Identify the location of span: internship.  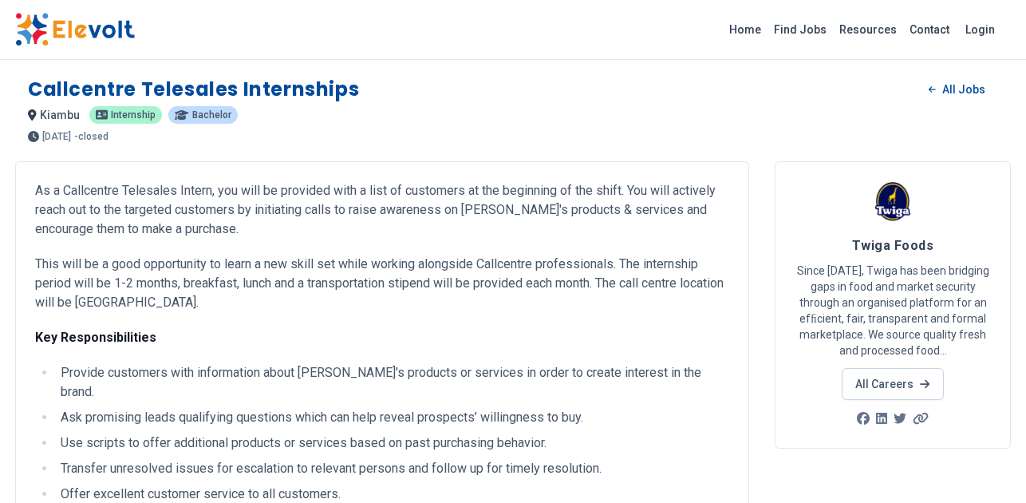
(133, 115).